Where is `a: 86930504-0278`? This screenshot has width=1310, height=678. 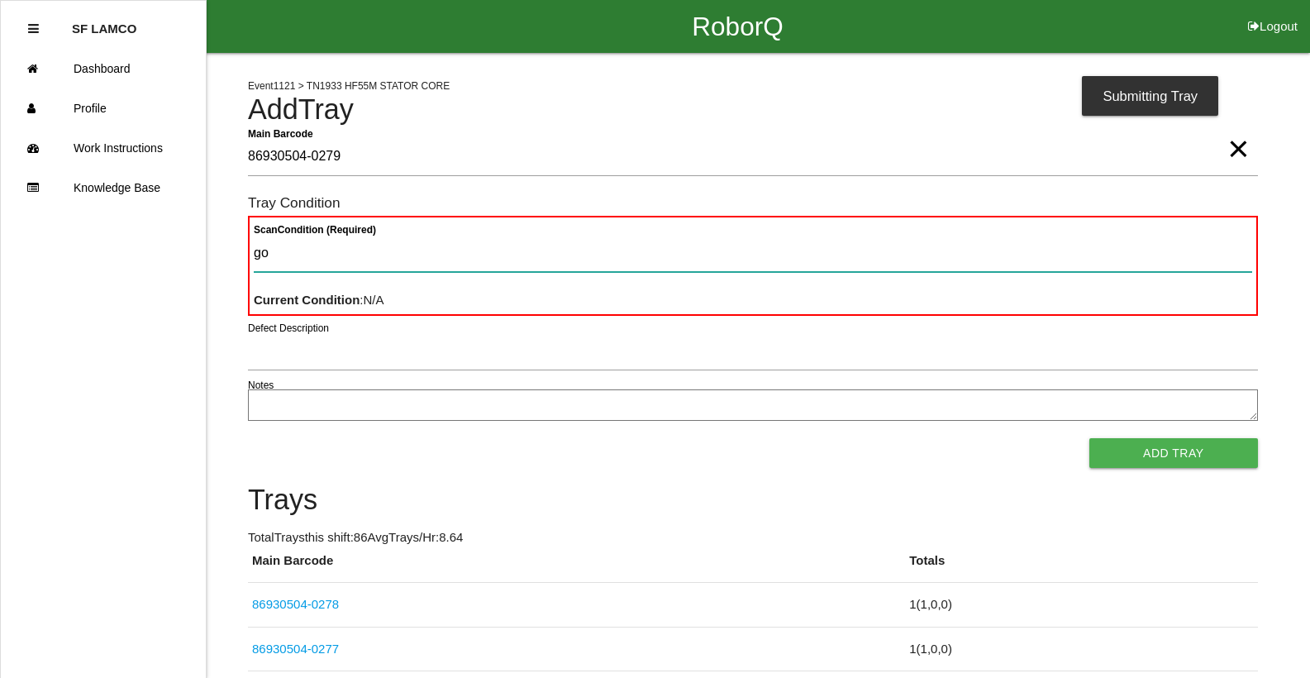
a: 86930504-0278 is located at coordinates (295, 604).